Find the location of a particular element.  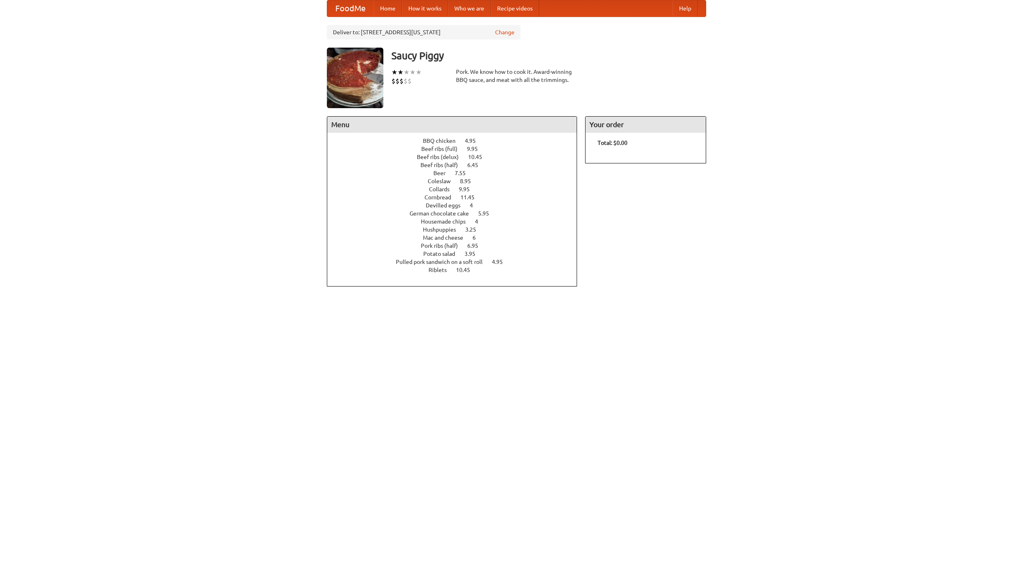

h4: Your order is located at coordinates (645, 125).